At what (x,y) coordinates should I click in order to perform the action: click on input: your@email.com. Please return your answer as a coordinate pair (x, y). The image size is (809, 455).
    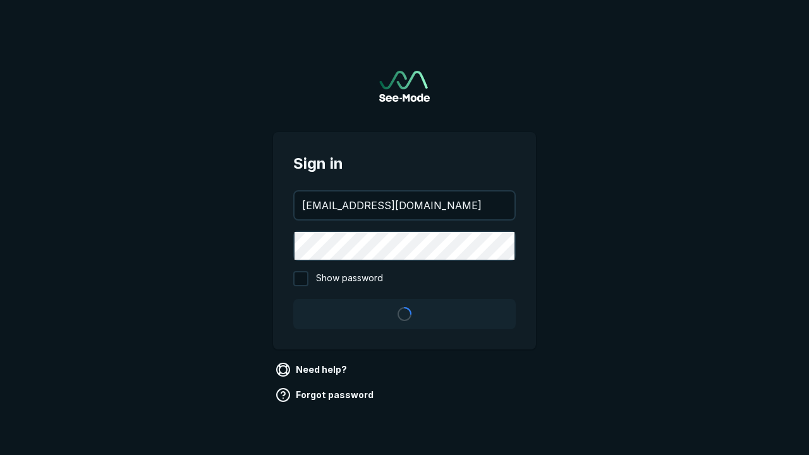
    Looking at the image, I should click on (405, 205).